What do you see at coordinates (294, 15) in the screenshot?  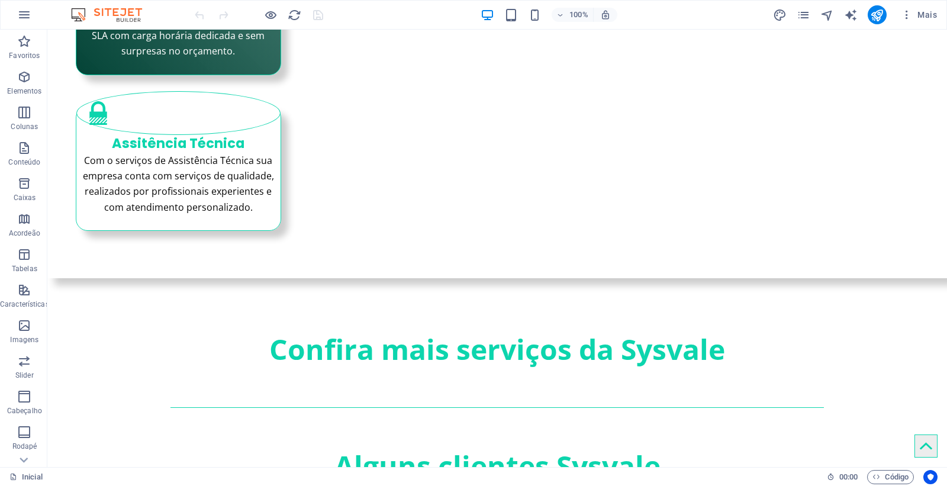 I see `button: reload` at bounding box center [294, 15].